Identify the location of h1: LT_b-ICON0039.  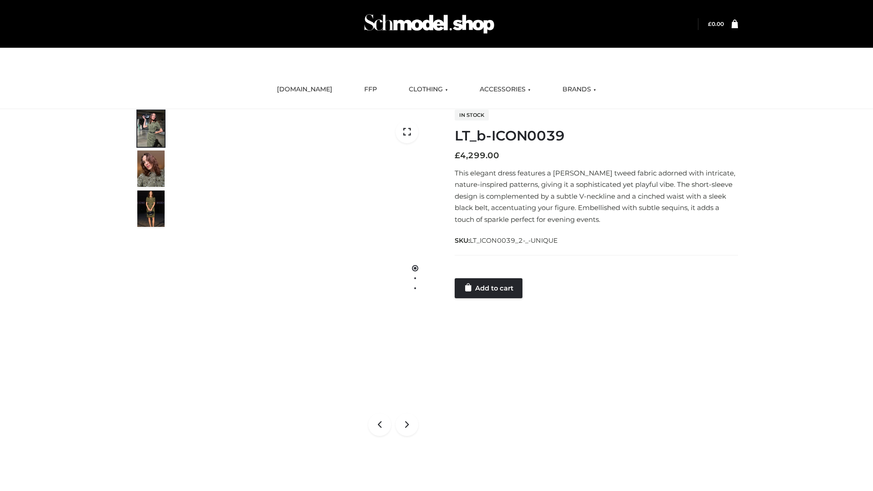
(596, 136).